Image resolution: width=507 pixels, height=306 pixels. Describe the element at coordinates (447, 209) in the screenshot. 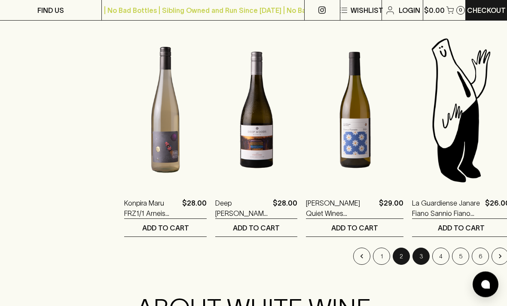

I see `p: La Guardiense Janare Fiano Sannio Fiano DOC 2023` at that location.